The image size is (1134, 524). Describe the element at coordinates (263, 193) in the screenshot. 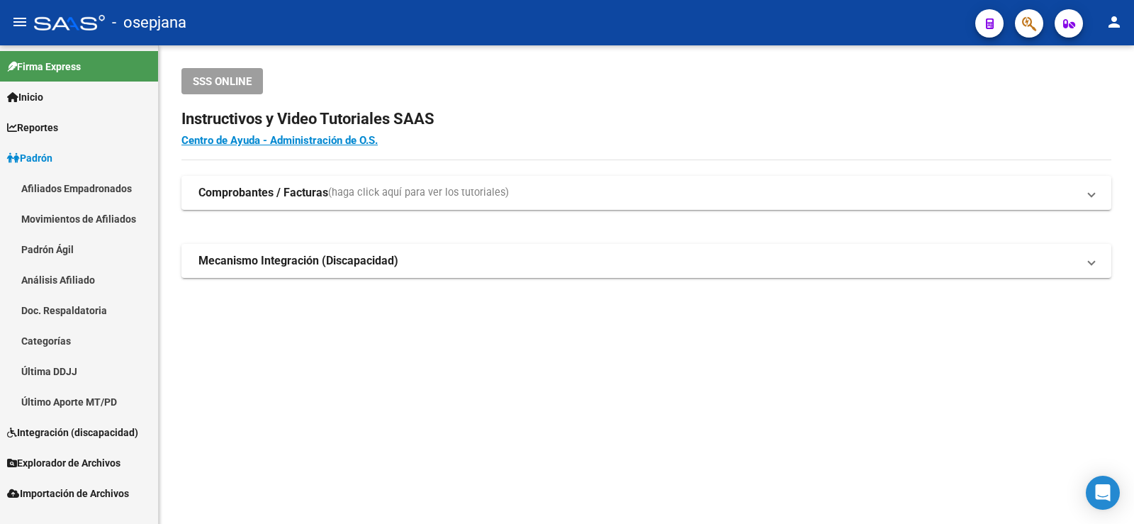

I see `strong: Comprobantes / Facturas` at that location.